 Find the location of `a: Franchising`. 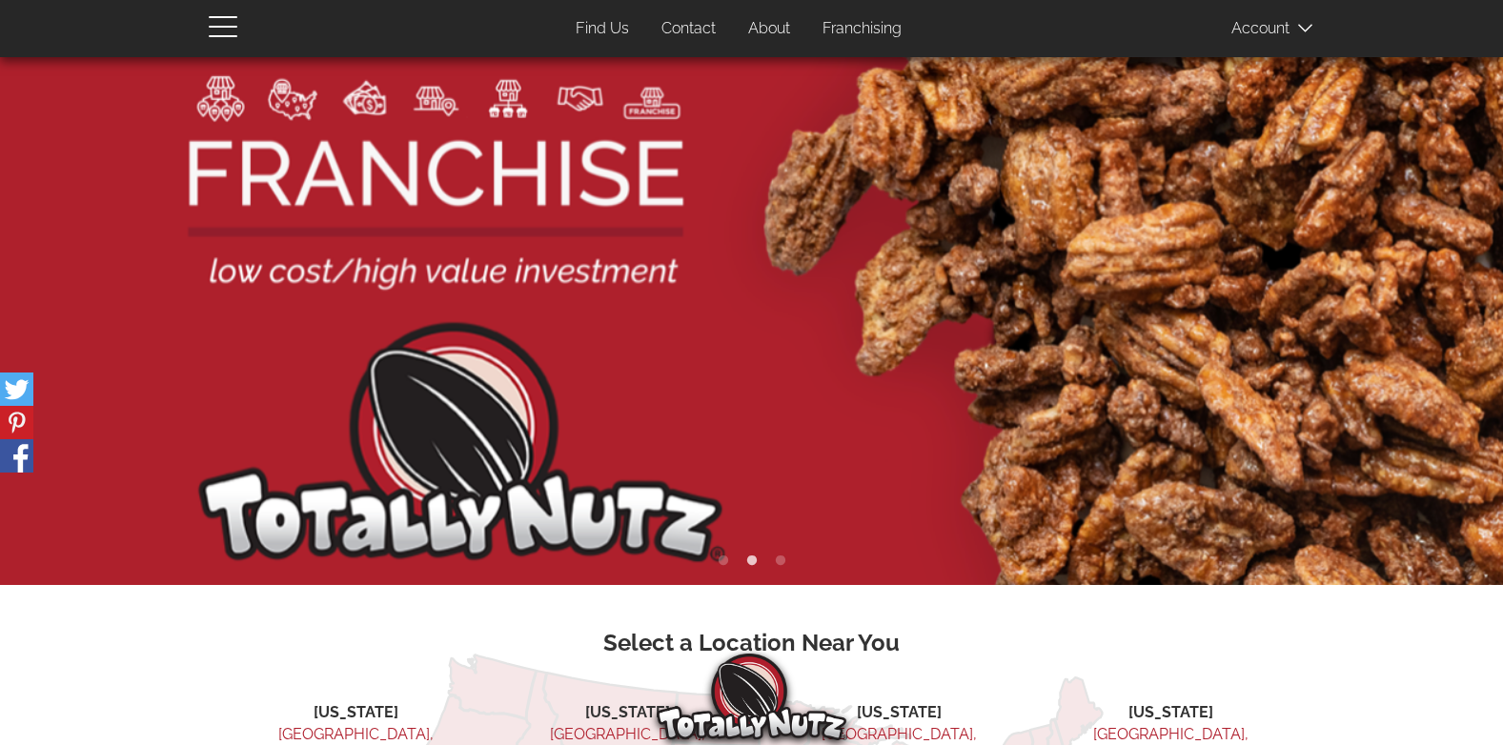

a: Franchising is located at coordinates (862, 29).